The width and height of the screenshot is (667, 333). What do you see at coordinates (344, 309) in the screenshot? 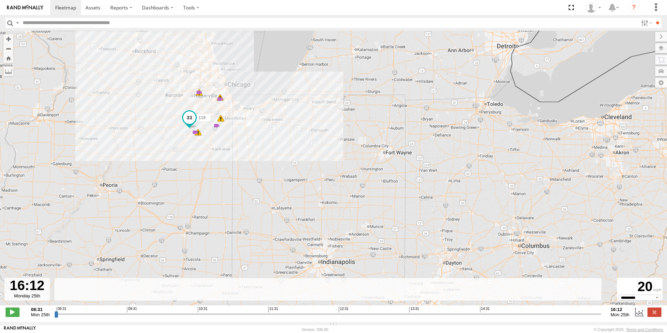
I see `span: 12:31` at bounding box center [344, 309].